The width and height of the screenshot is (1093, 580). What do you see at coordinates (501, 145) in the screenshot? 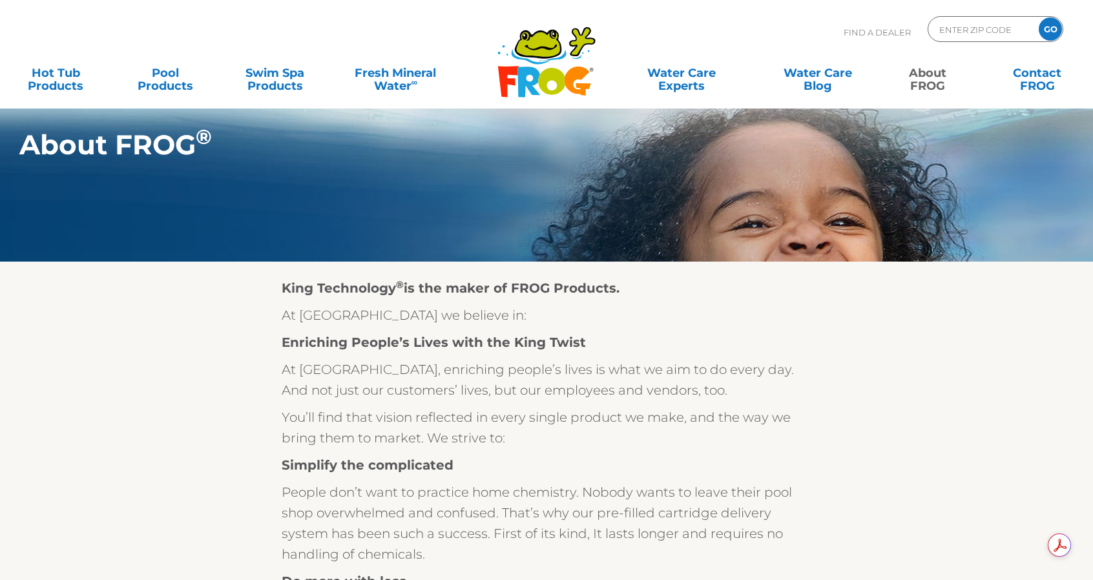
I see `h1: About FROG` at bounding box center [501, 145].